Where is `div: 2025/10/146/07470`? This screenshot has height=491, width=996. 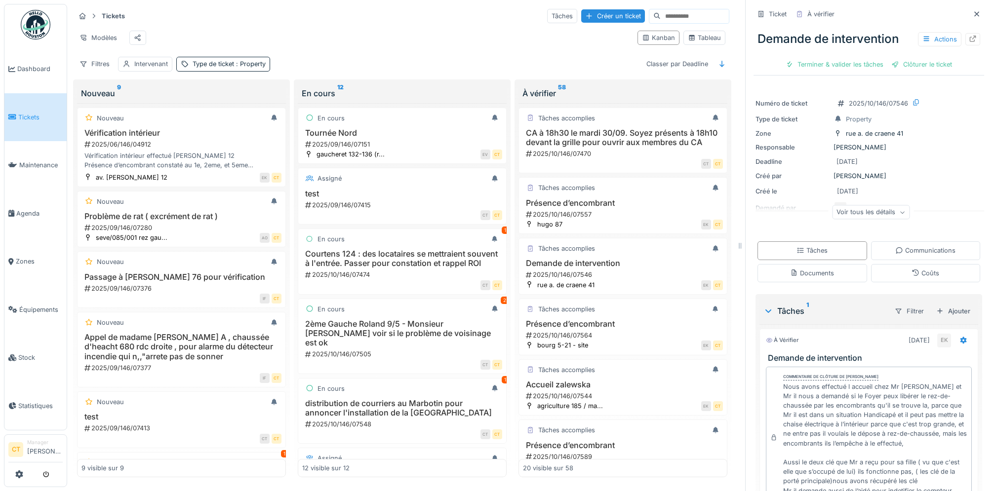
div: 2025/10/146/07470 is located at coordinates (624, 154).